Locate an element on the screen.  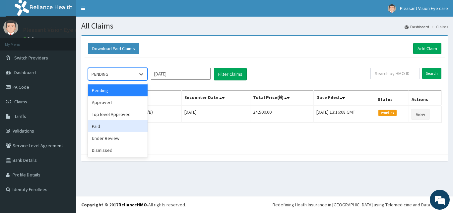
a: View is located at coordinates (421, 114).